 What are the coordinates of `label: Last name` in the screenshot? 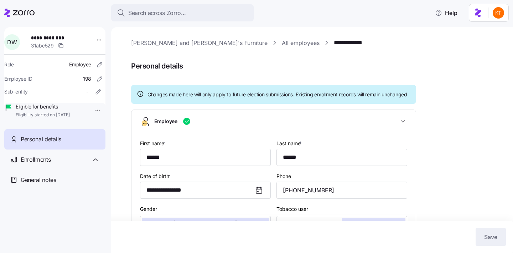 It's located at (290, 143).